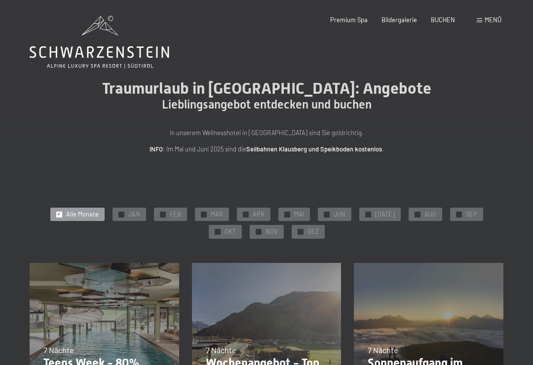 Image resolution: width=533 pixels, height=365 pixels. I want to click on span: BUCHEN, so click(443, 20).